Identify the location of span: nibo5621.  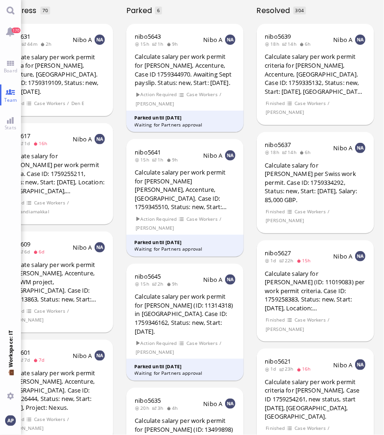
(278, 361).